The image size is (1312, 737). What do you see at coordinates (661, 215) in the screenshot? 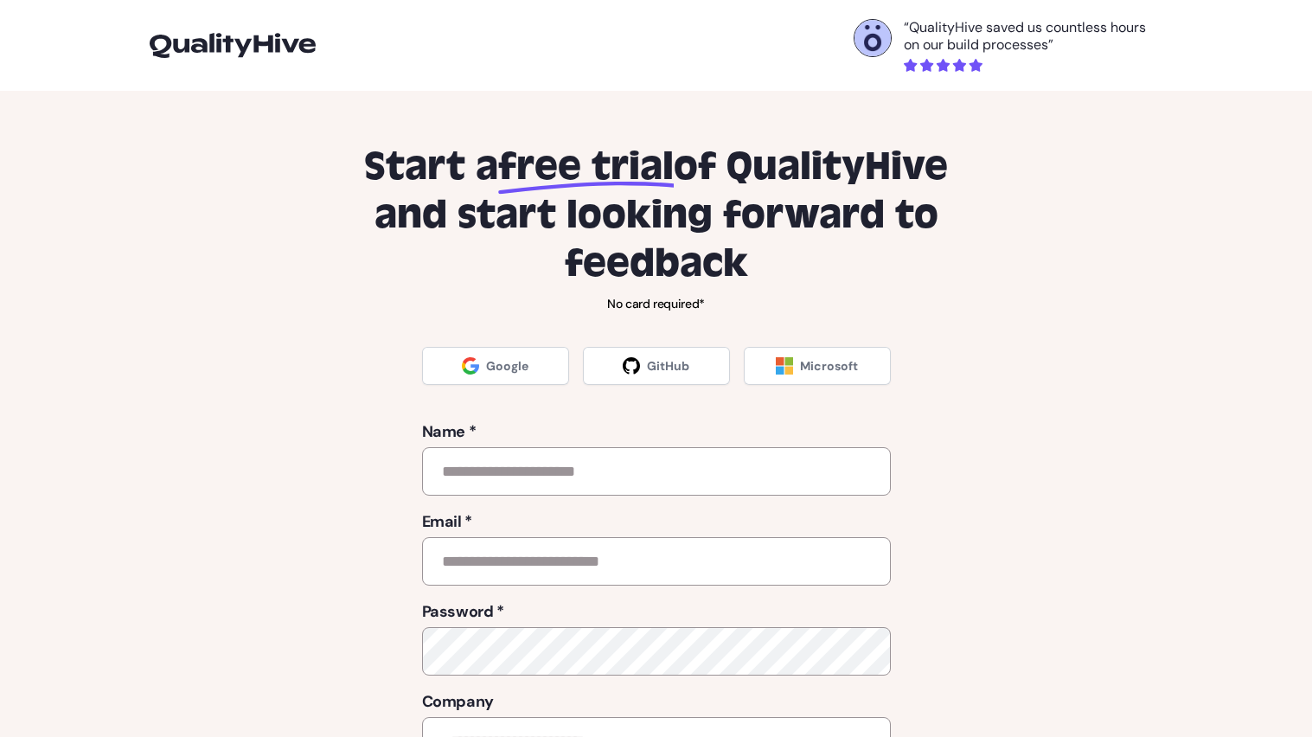
I see `span: of QualityHive and start looking forward to feedback` at bounding box center [661, 215].